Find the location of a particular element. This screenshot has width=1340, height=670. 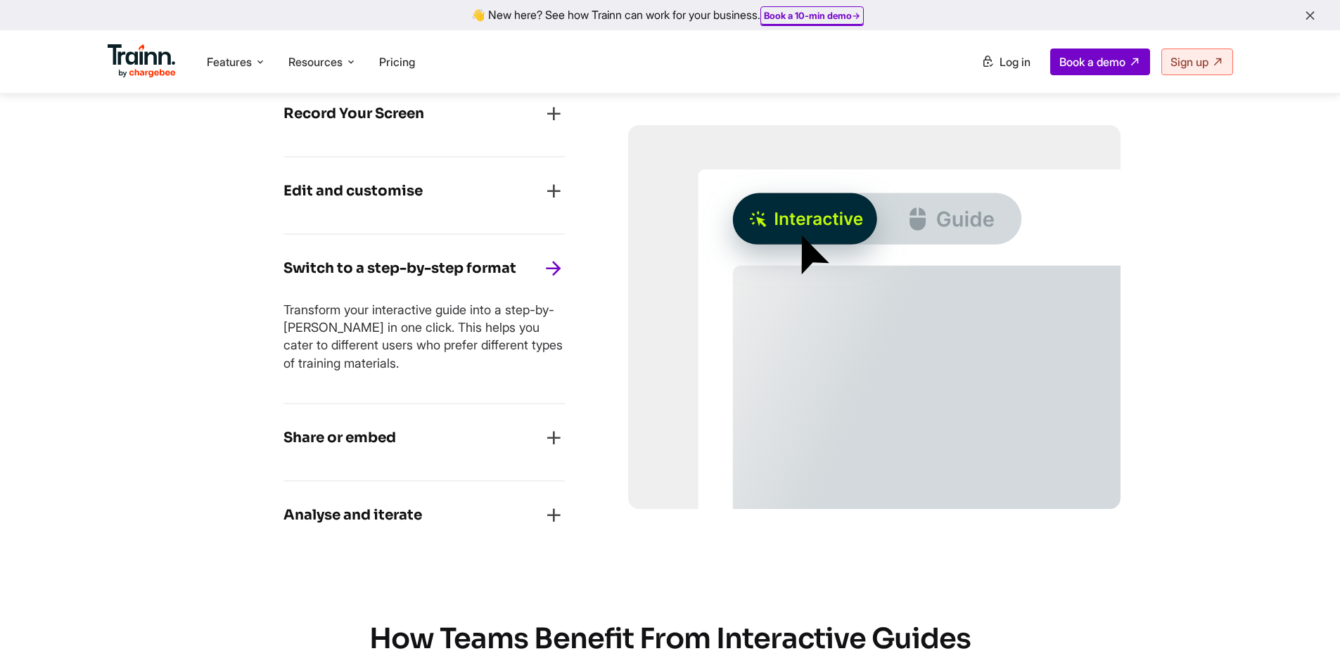

img: Trainn Logo is located at coordinates (142, 61).